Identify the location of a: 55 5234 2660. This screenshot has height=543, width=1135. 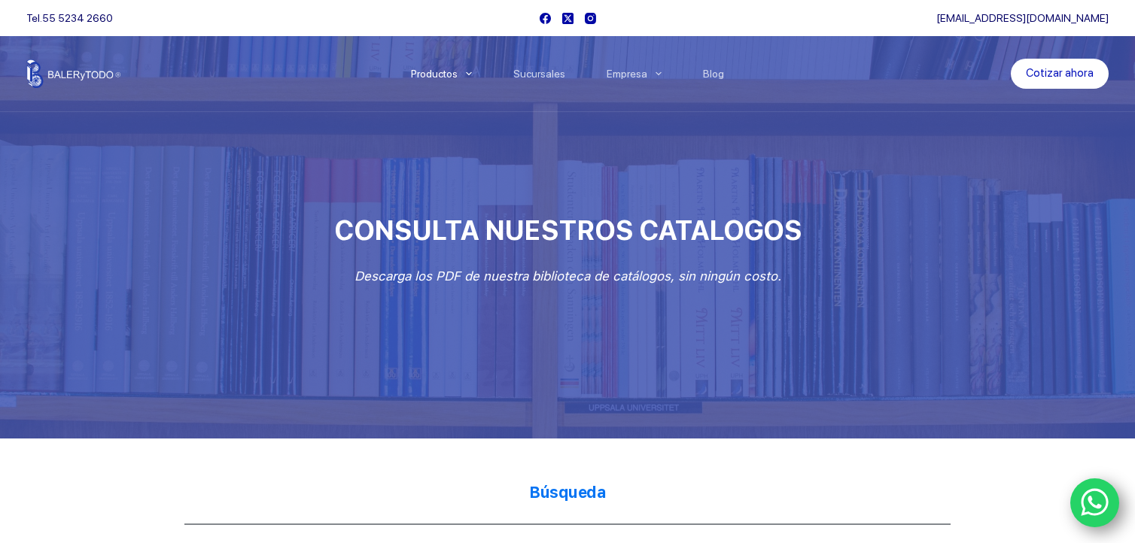
(78, 18).